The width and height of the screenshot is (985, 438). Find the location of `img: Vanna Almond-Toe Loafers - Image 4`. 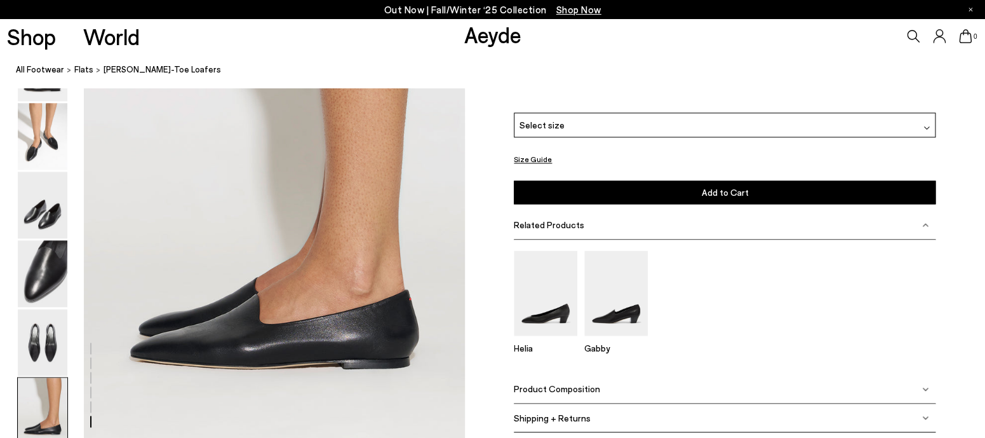

img: Vanna Almond-Toe Loafers - Image 4 is located at coordinates (43, 273).